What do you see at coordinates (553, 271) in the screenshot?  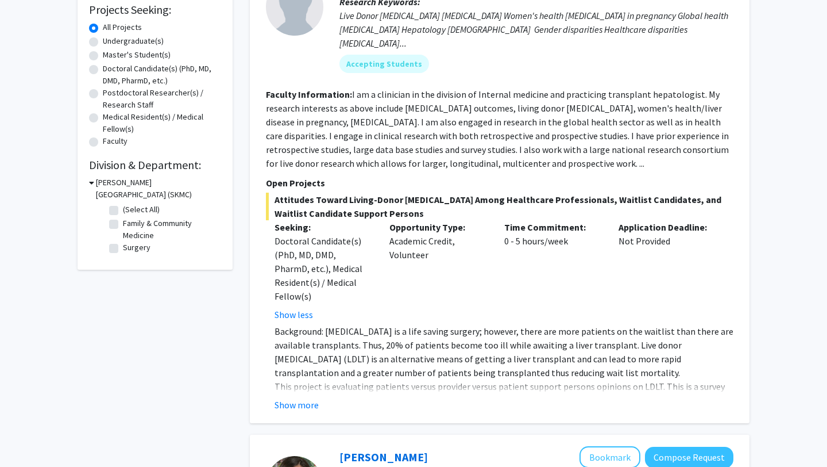 I see `div: 0 - 5 hours/week` at bounding box center [553, 271].